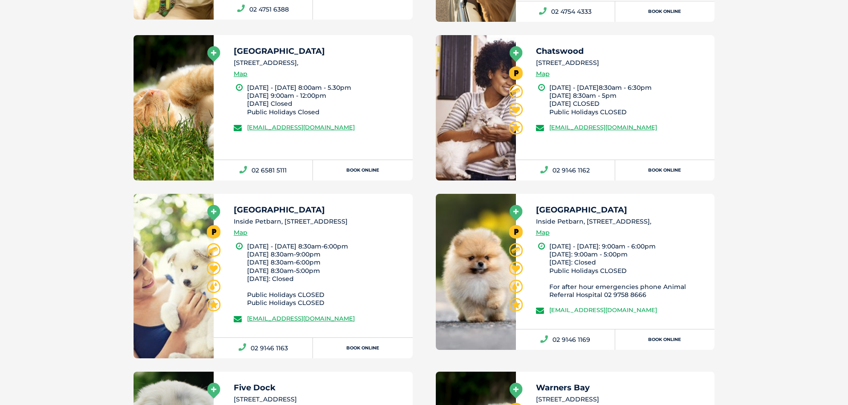 Image resolution: width=848 pixels, height=405 pixels. Describe the element at coordinates (319, 388) in the screenshot. I see `h5: Five Dock` at that location.